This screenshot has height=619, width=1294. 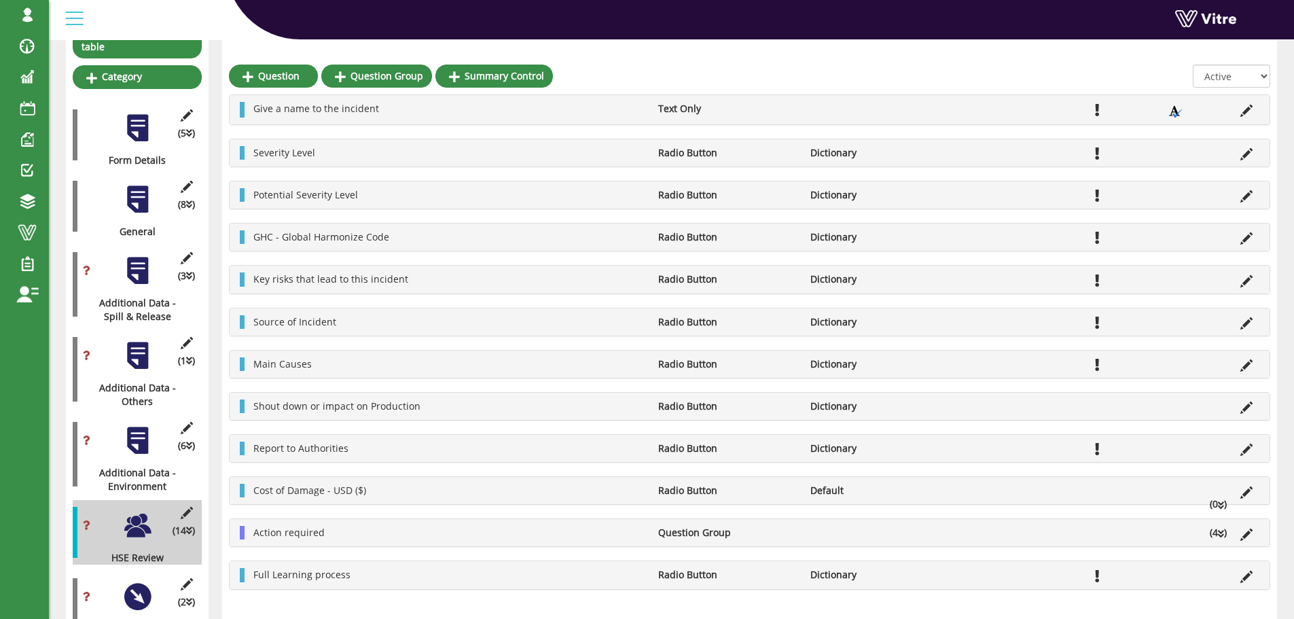 I want to click on div: Additional Data - Spill & Release, so click(x=132, y=310).